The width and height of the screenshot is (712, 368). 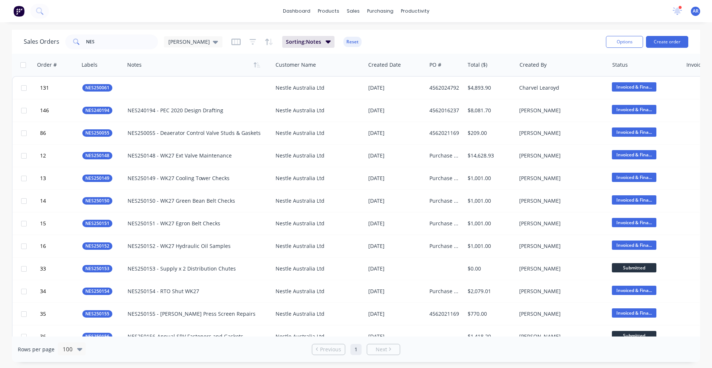 What do you see at coordinates (43, 314) in the screenshot?
I see `span: 35` at bounding box center [43, 314].